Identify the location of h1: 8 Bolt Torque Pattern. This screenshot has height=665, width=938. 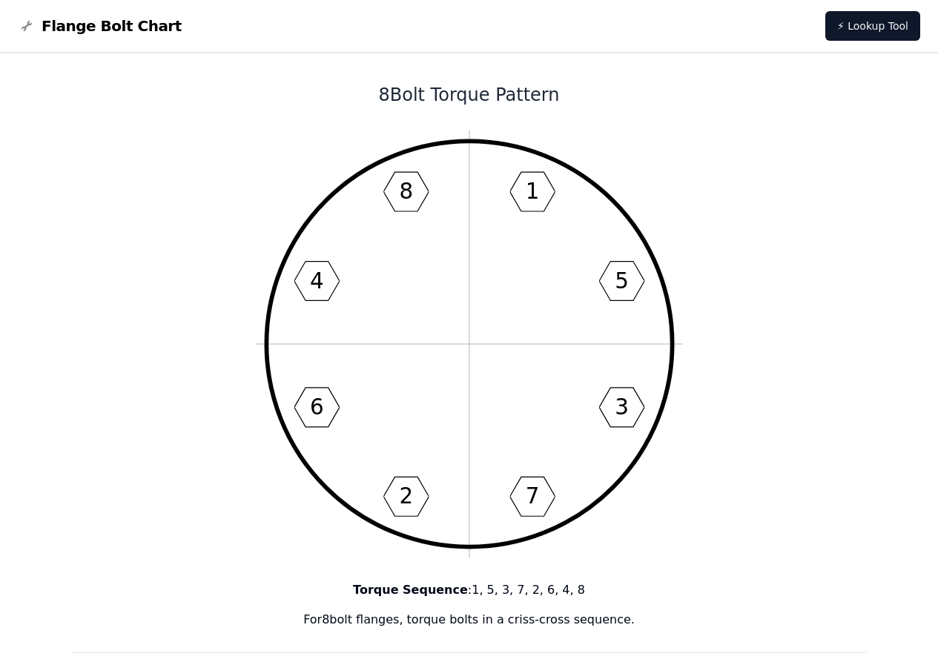
(469, 95).